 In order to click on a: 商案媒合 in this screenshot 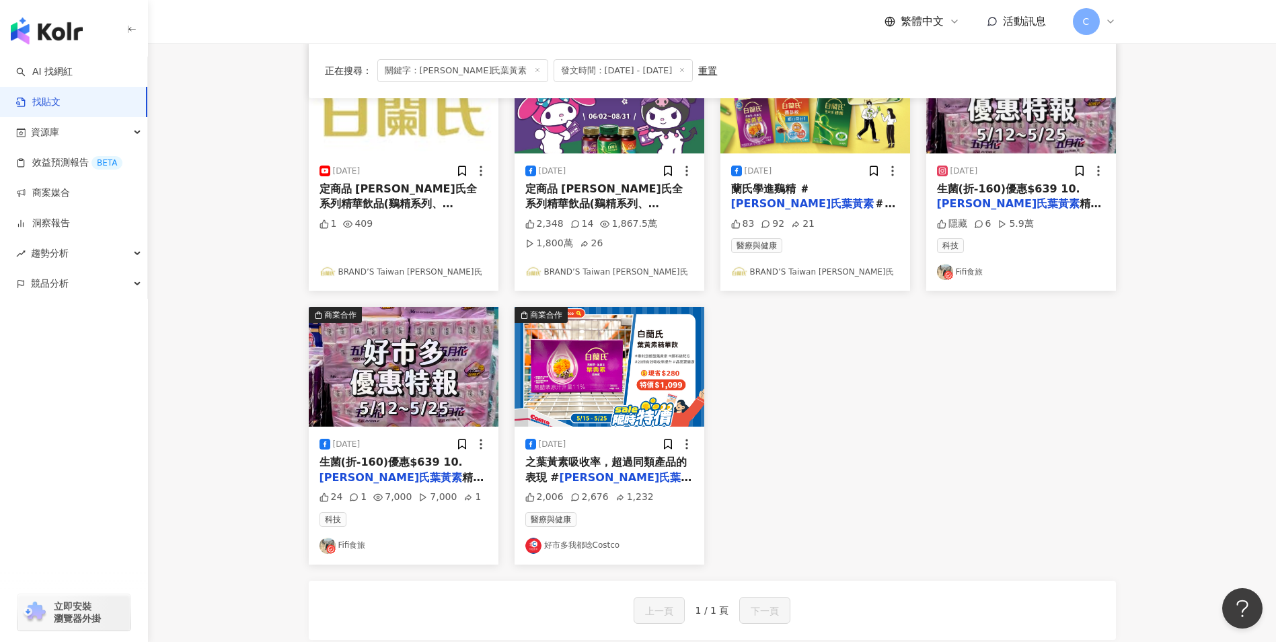, I will do `click(43, 193)`.